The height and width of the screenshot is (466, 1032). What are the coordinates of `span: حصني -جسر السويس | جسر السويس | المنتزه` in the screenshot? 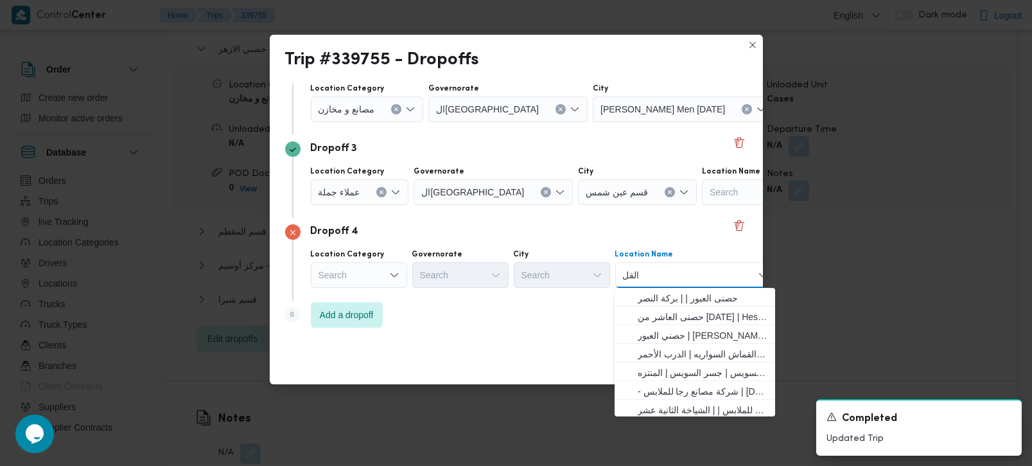 It's located at (703, 372).